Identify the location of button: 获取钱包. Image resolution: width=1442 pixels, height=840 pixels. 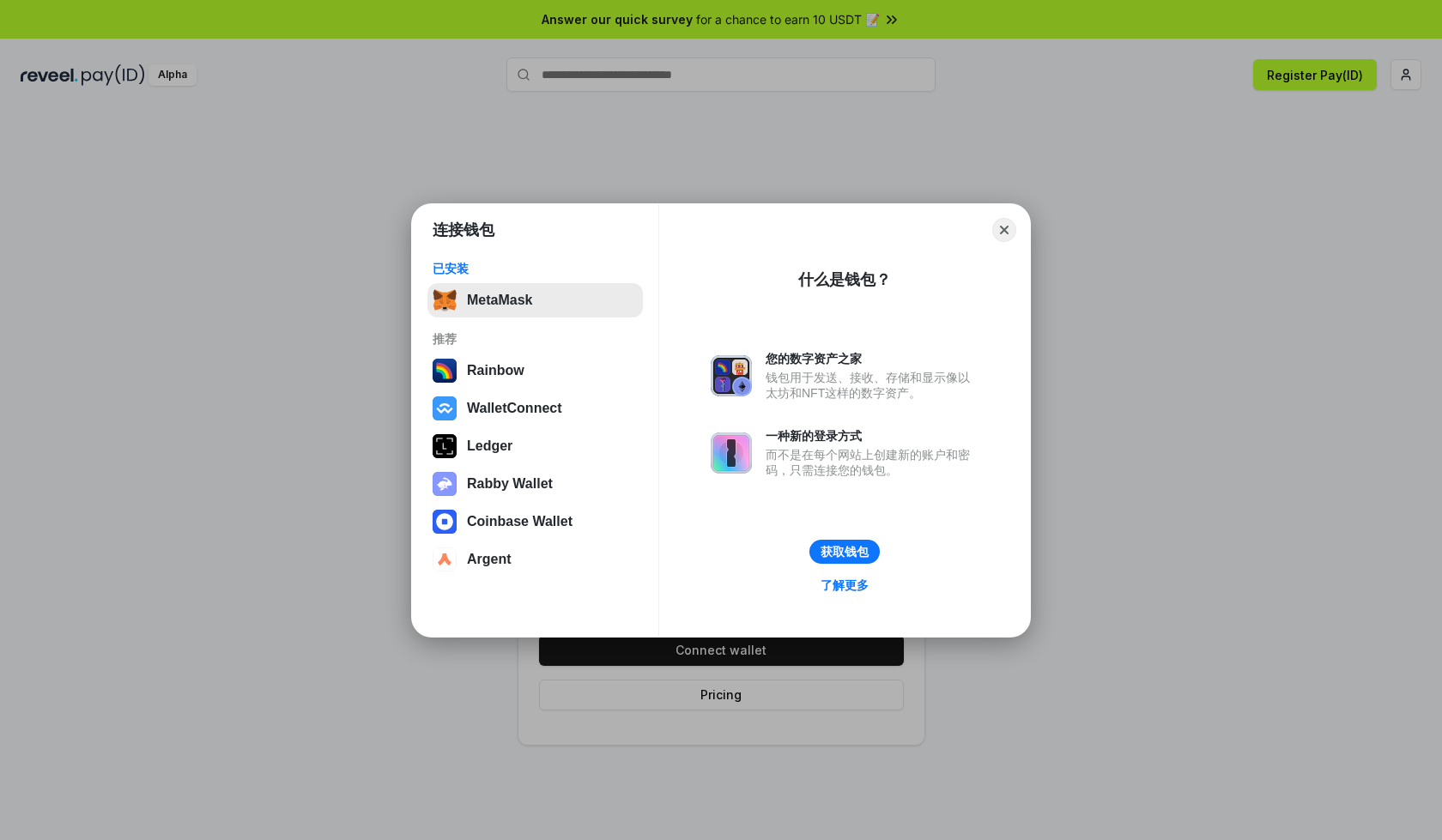
(845, 552).